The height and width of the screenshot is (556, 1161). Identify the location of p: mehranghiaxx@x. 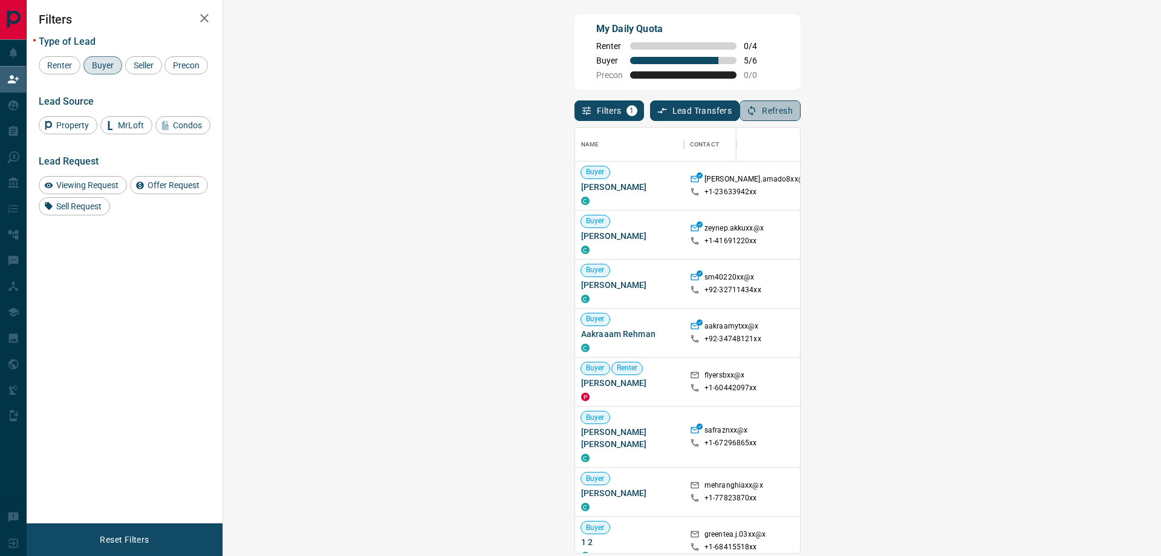
(733, 486).